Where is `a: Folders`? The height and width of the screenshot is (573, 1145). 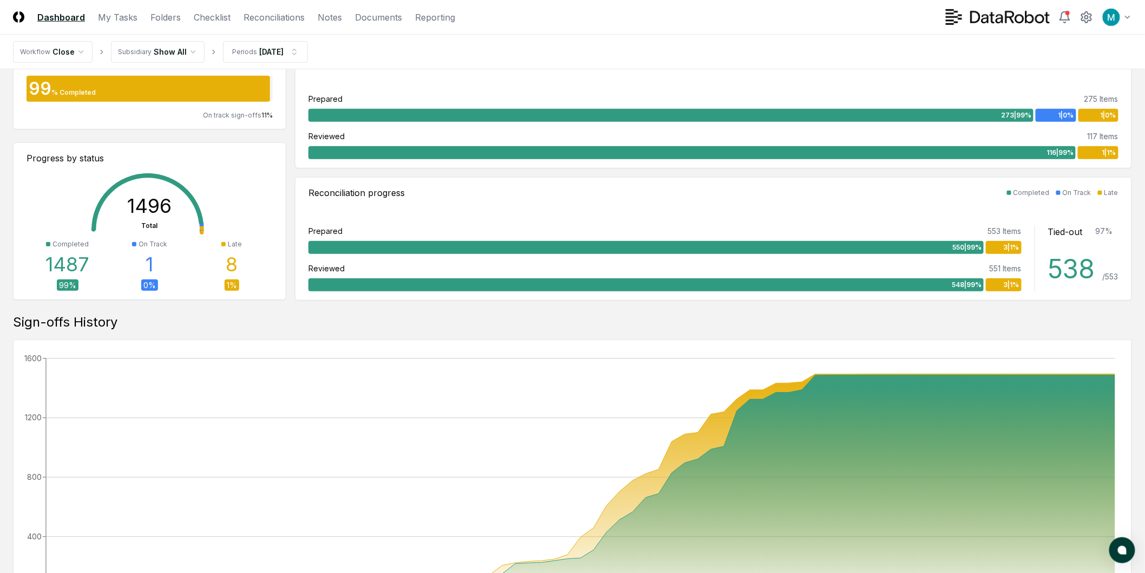
a: Folders is located at coordinates (166, 17).